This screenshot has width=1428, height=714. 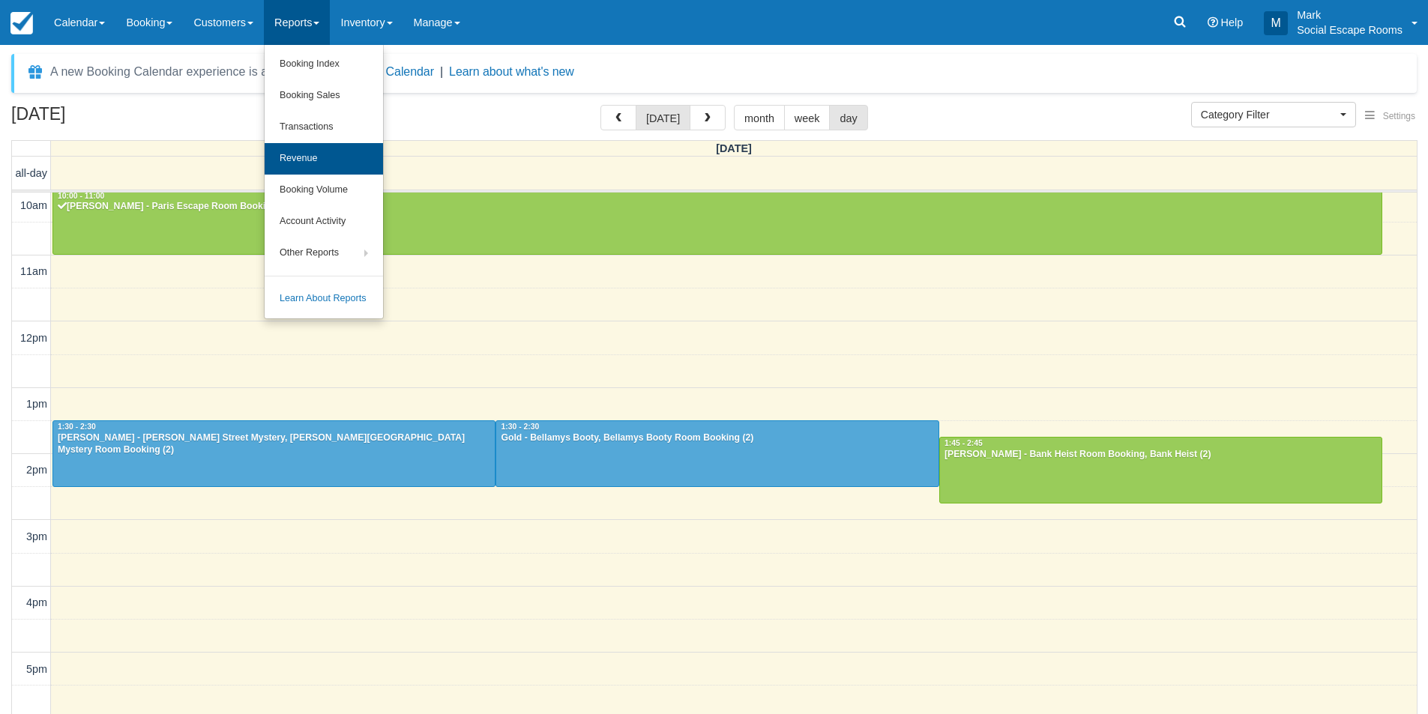 What do you see at coordinates (1399, 116) in the screenshot?
I see `span: Settings` at bounding box center [1399, 116].